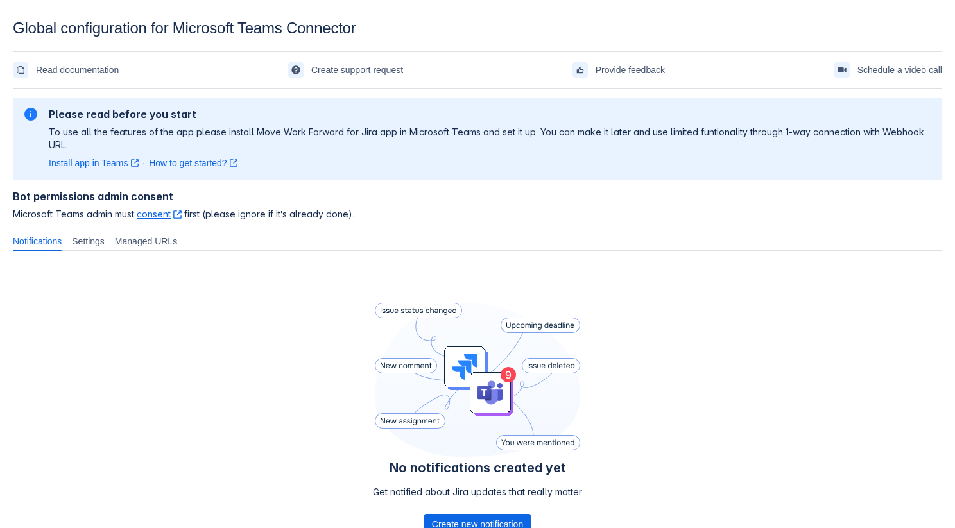  Describe the element at coordinates (88, 241) in the screenshot. I see `span: Settings` at that location.